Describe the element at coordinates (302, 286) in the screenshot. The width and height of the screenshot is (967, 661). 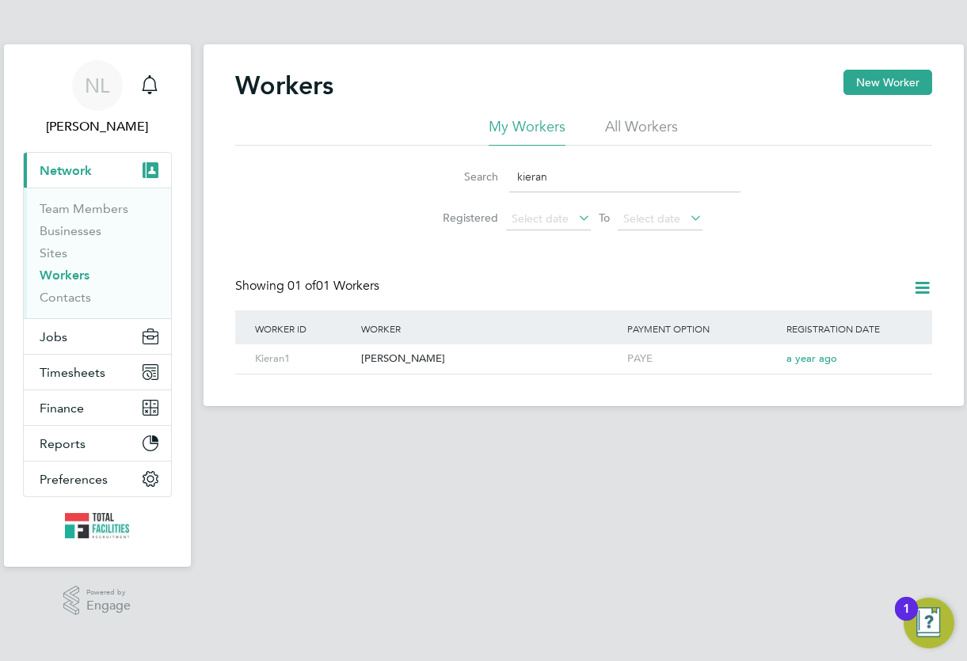
I see `span: 01 of` at that location.